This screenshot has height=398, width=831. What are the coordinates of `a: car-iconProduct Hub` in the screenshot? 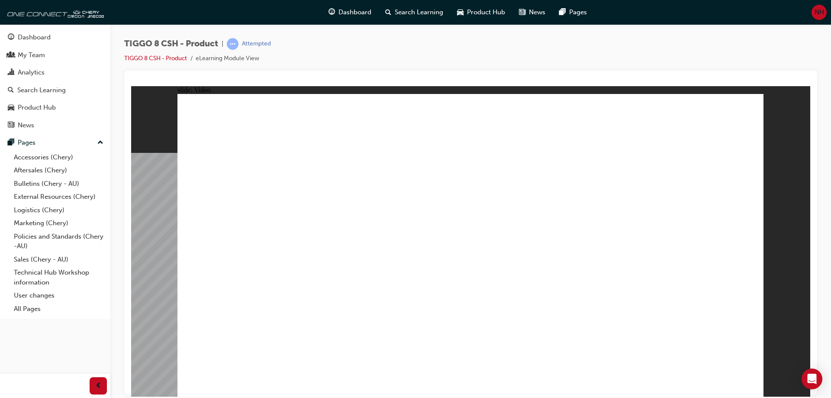 It's located at (481, 12).